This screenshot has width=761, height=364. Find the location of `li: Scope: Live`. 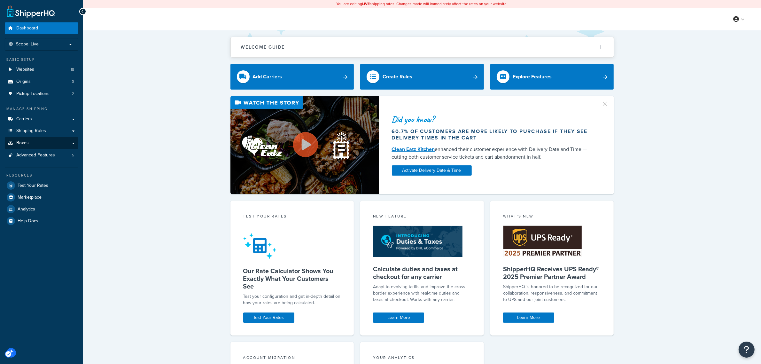

li: Scope: Live is located at coordinates (42, 44).